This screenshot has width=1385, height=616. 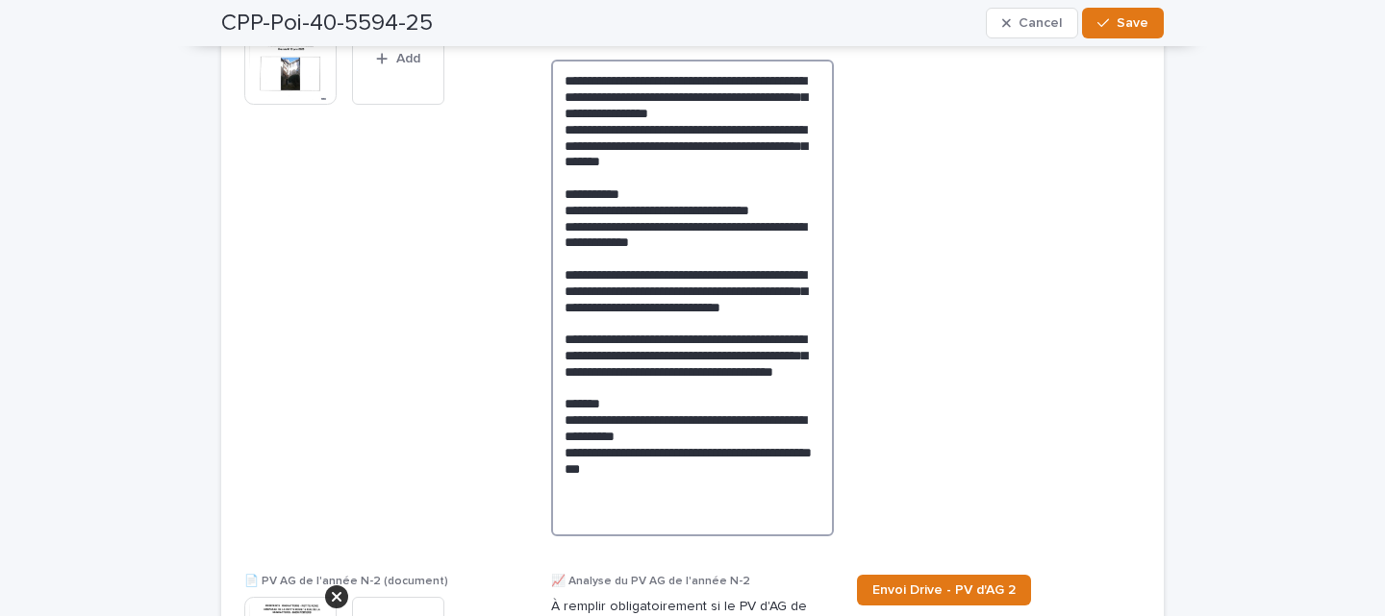 What do you see at coordinates (943, 590) in the screenshot?
I see `span: Envoi Drive - PV d'AG 2` at bounding box center [943, 590].